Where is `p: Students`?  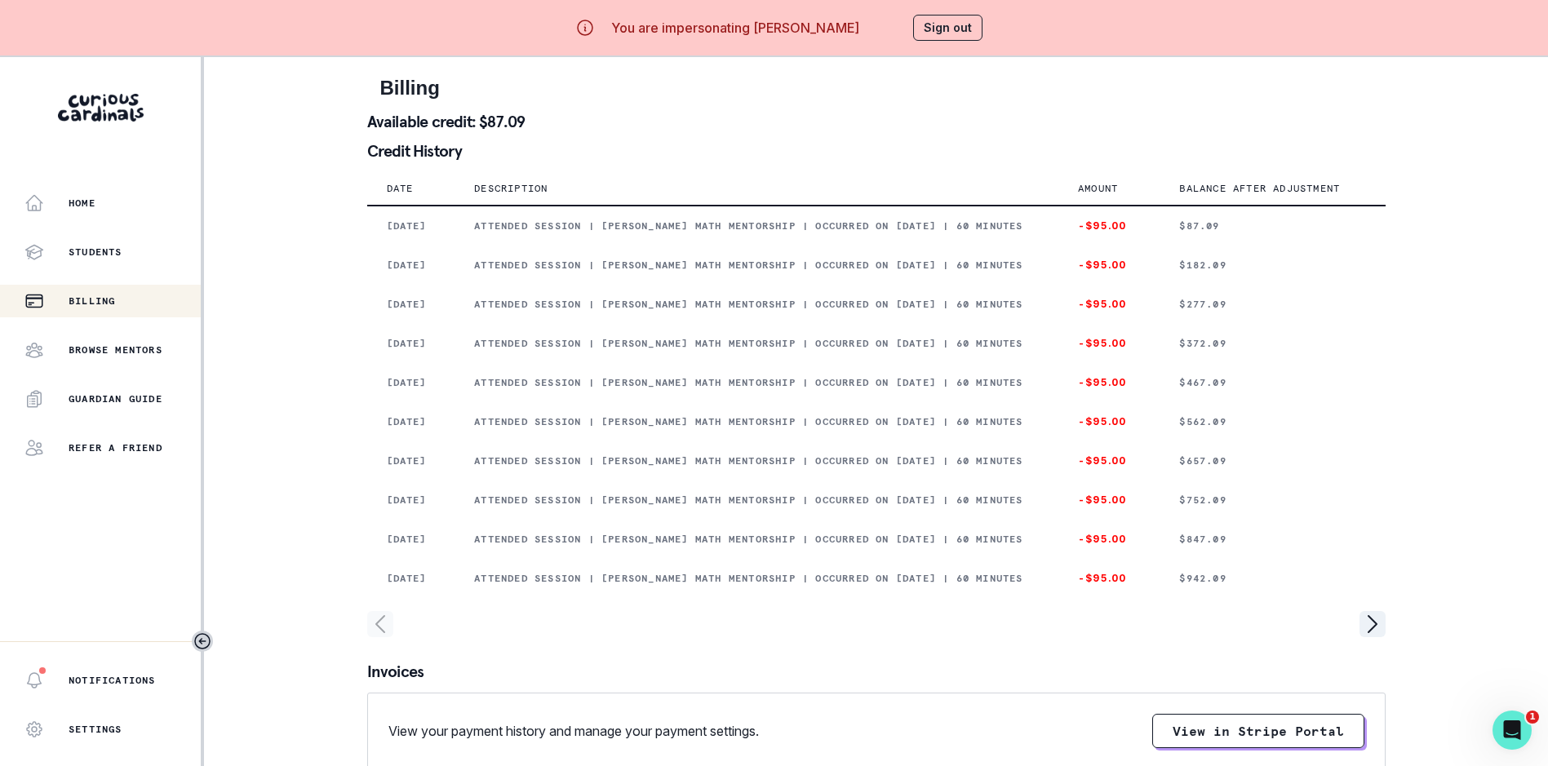
p: Students is located at coordinates (95, 252).